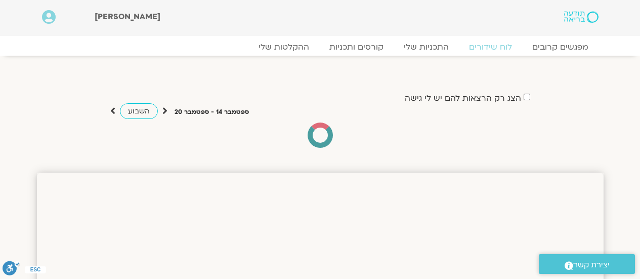 This screenshot has width=640, height=279. What do you see at coordinates (320, 47) in the screenshot?
I see `nav: Menu` at bounding box center [320, 47].